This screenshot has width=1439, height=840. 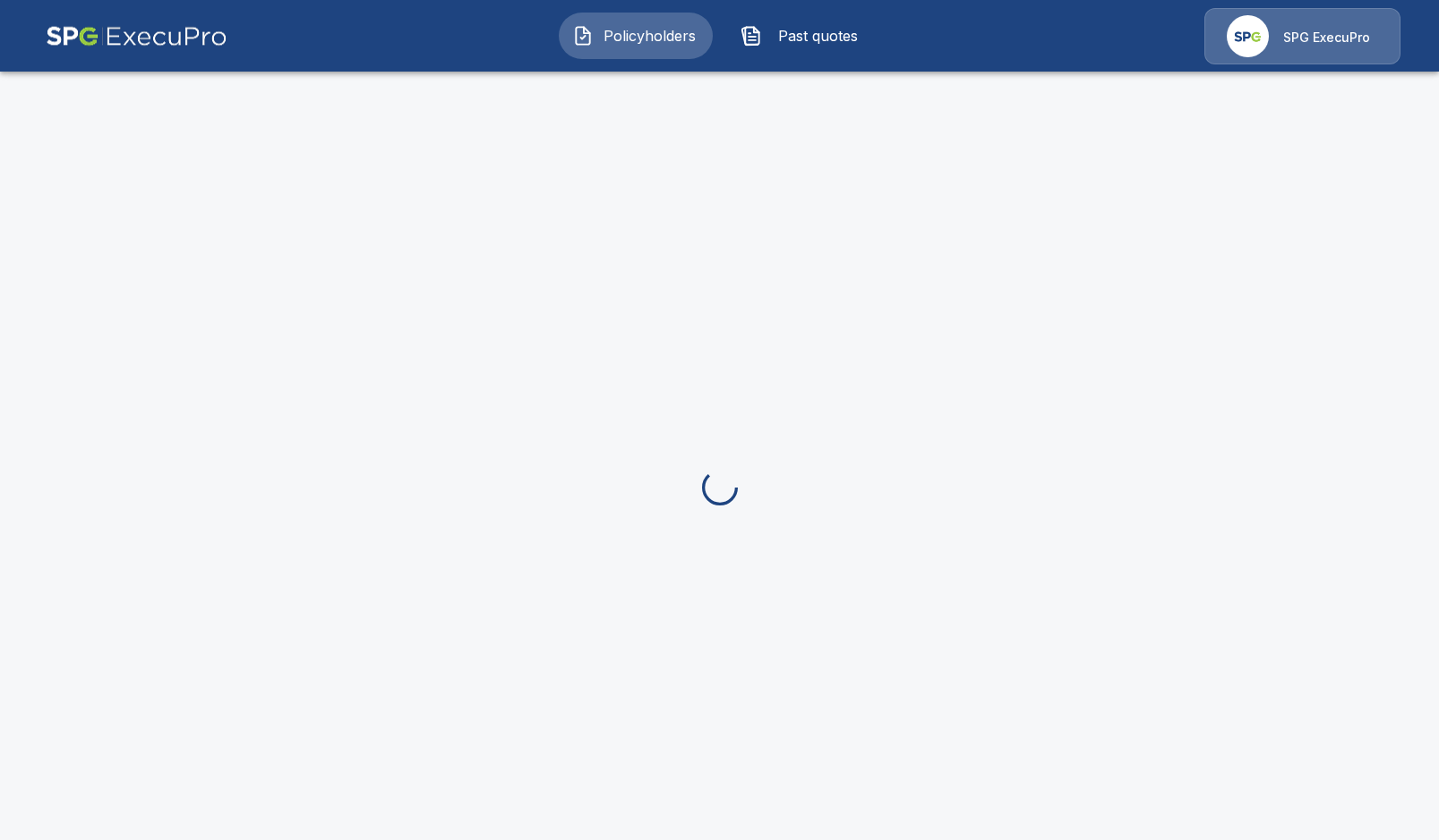 I want to click on p: SPG ExecuPro, so click(x=1326, y=38).